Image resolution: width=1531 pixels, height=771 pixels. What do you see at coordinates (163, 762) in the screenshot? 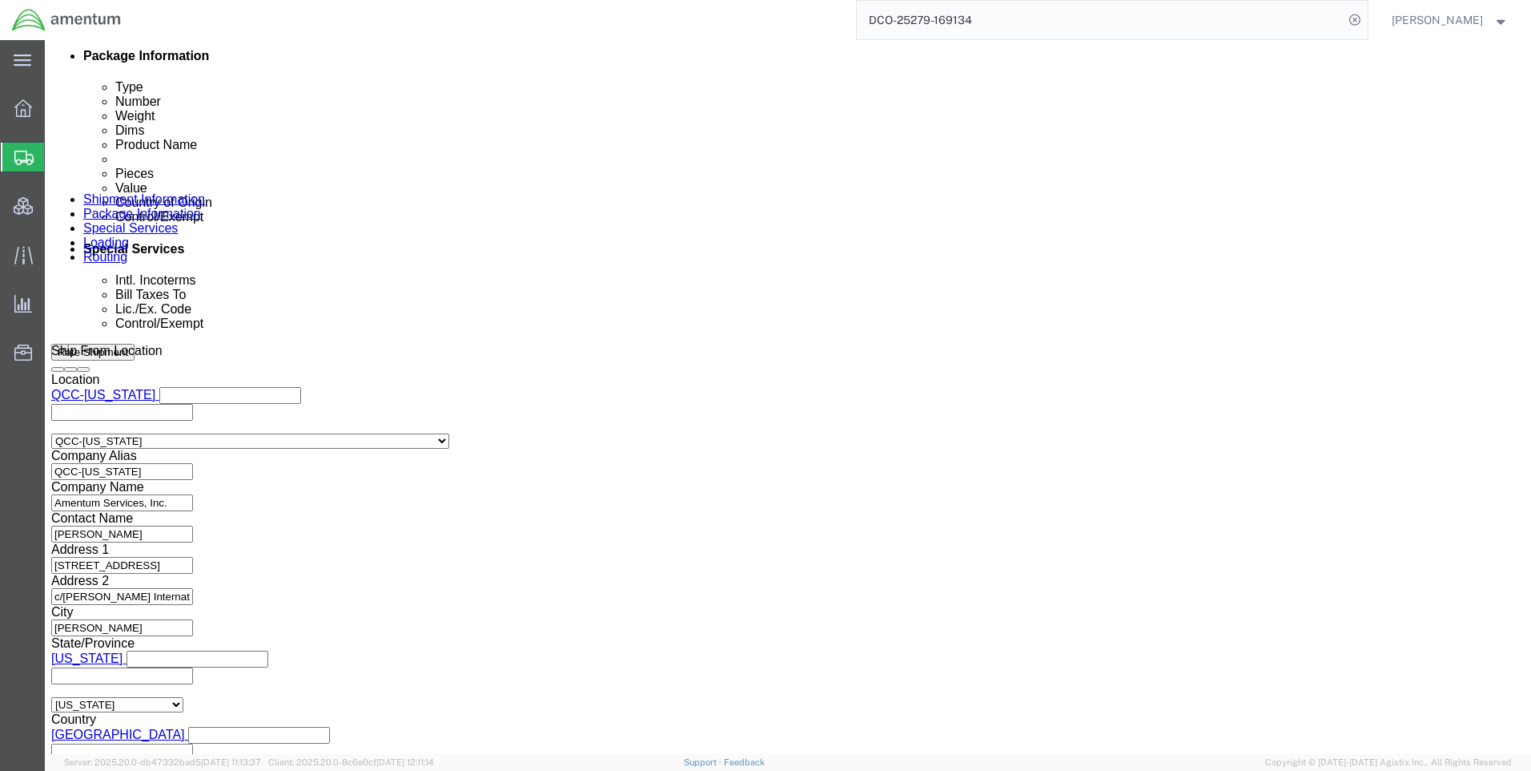
I see `span: Server: 2025.20.0-db47332bad5` at bounding box center [163, 762].